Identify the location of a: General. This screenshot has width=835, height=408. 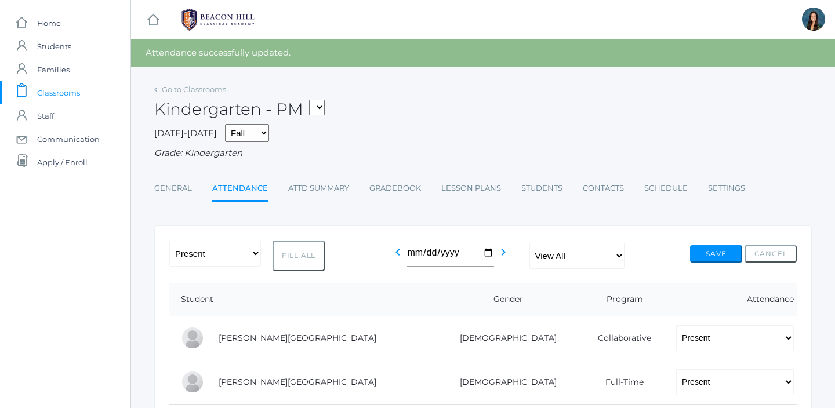
(173, 189).